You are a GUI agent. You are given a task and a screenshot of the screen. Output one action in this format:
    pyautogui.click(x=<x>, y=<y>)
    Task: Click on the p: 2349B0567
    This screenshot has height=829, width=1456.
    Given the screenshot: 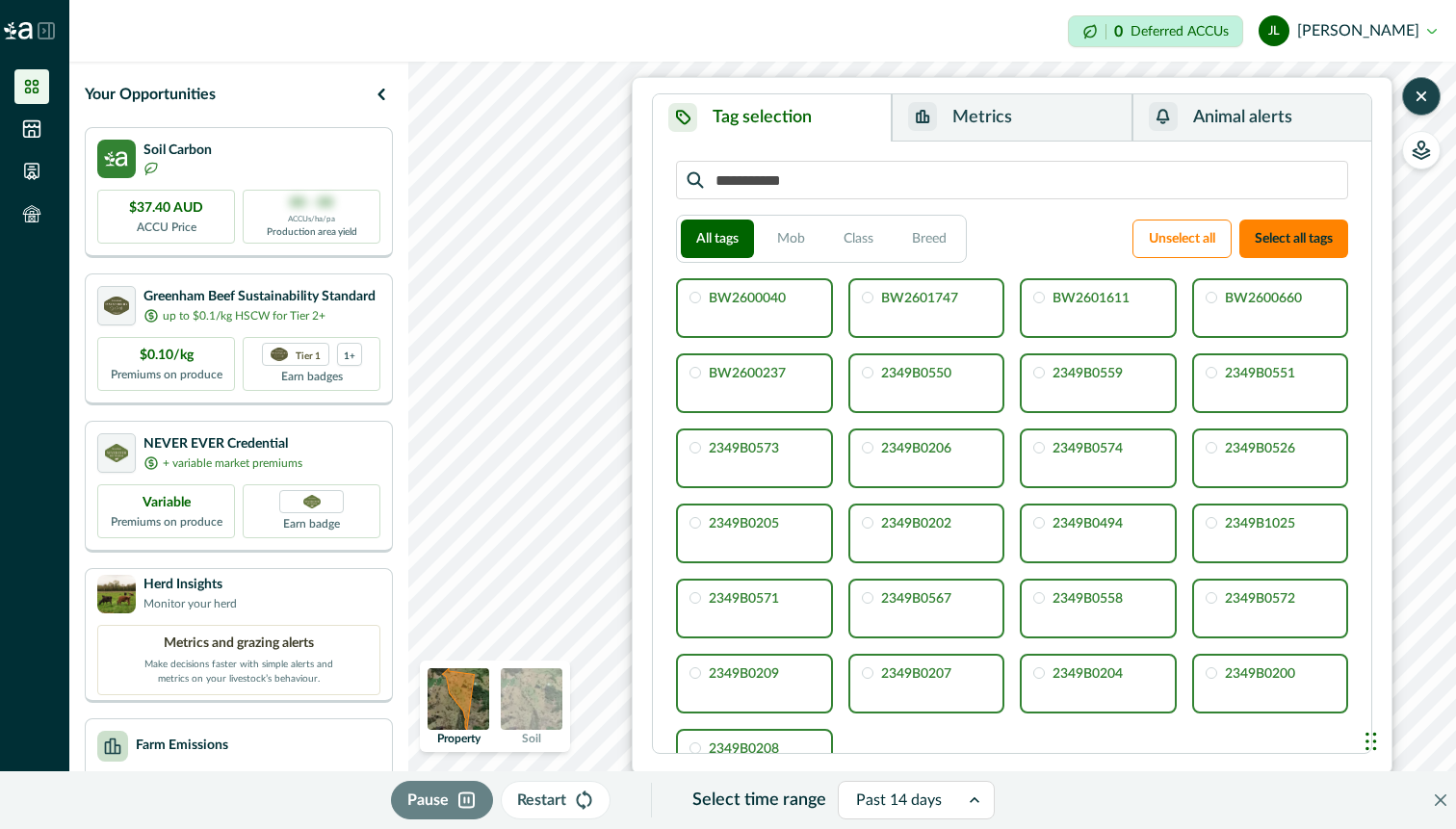 What is the action you would take?
    pyautogui.click(x=916, y=598)
    